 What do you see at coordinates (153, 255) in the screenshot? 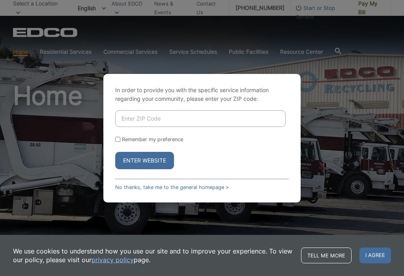
I see `p: We use cookies to understand how you use our site and to improve your experience. To view our pol...` at bounding box center [153, 255].